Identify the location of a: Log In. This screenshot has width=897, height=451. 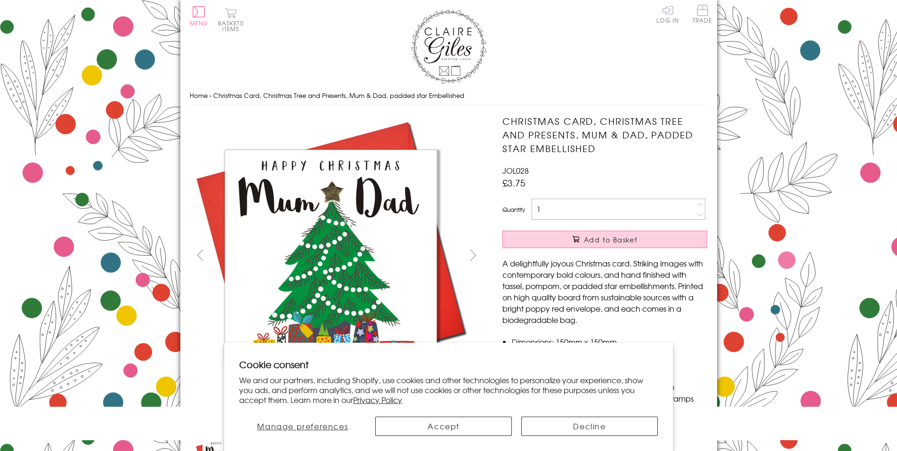
(667, 14).